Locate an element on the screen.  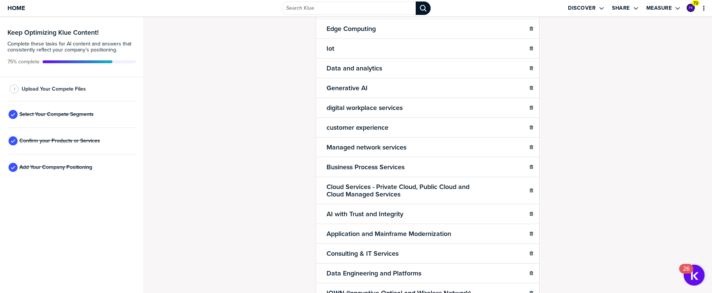
div: Priya Khemka is located at coordinates (691, 8).